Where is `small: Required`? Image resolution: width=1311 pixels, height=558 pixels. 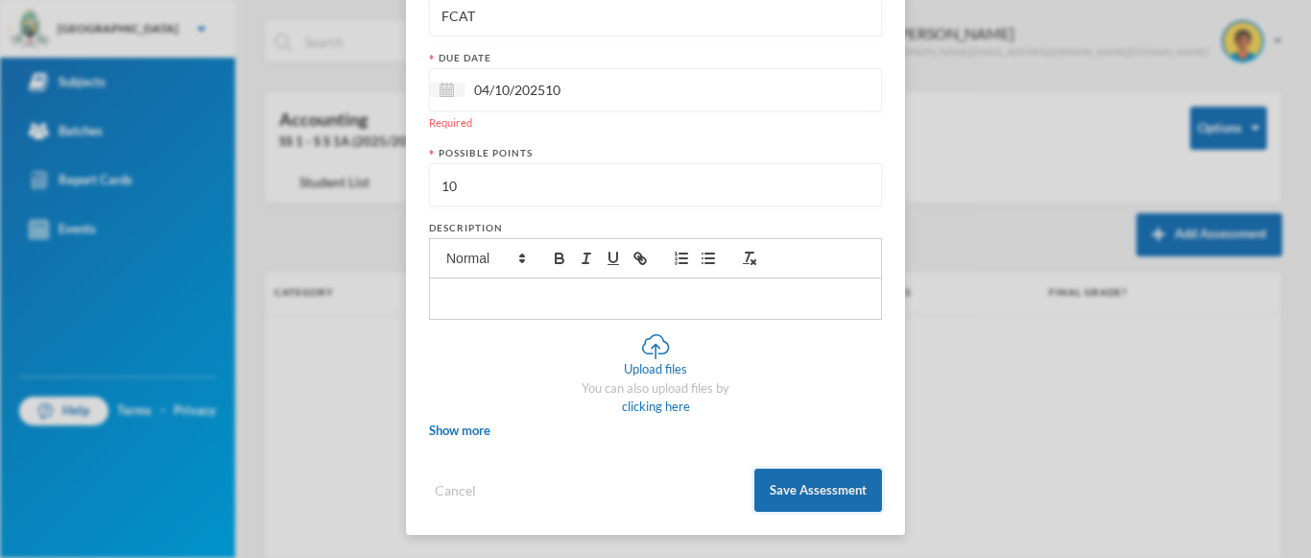 small: Required is located at coordinates (450, 122).